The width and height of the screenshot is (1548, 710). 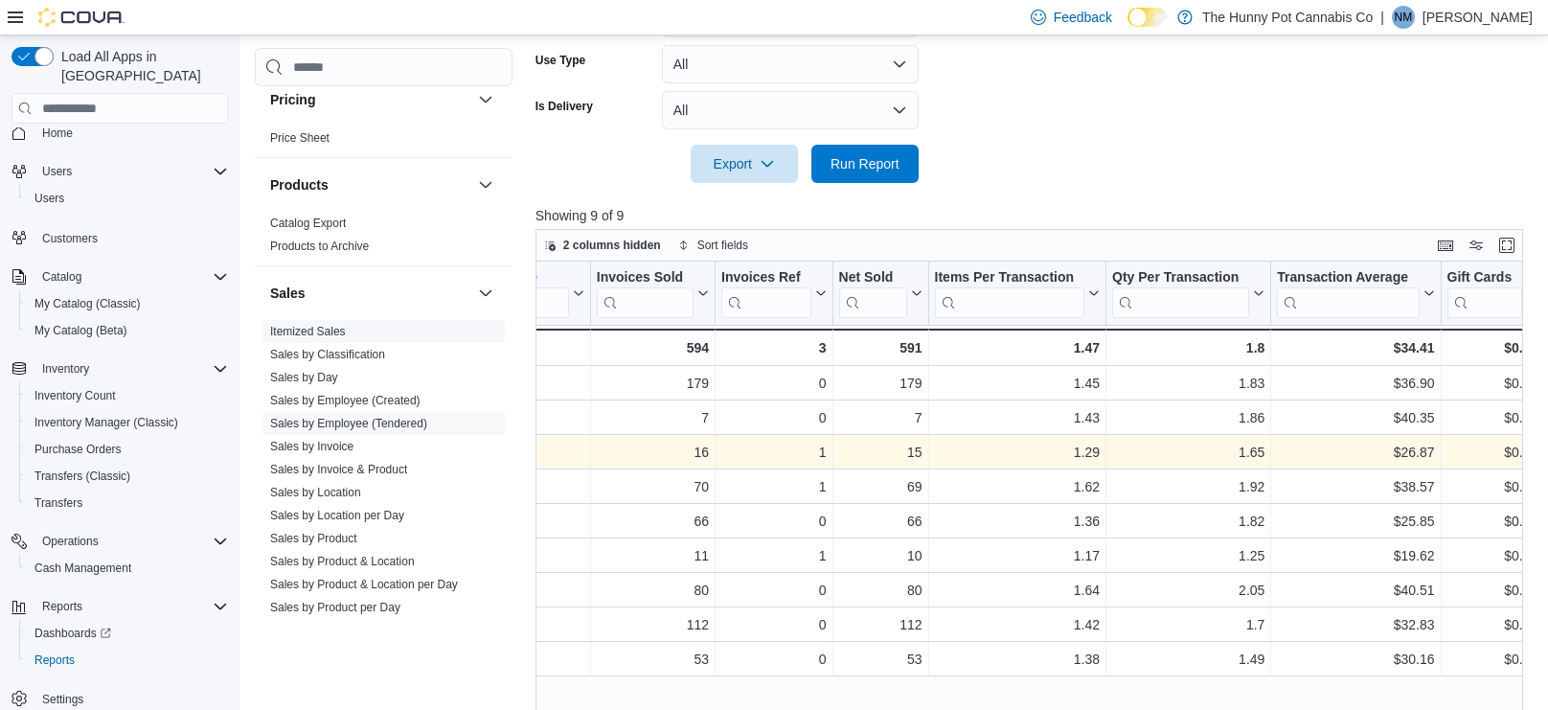 I want to click on span: Purchase Orders, so click(x=78, y=449).